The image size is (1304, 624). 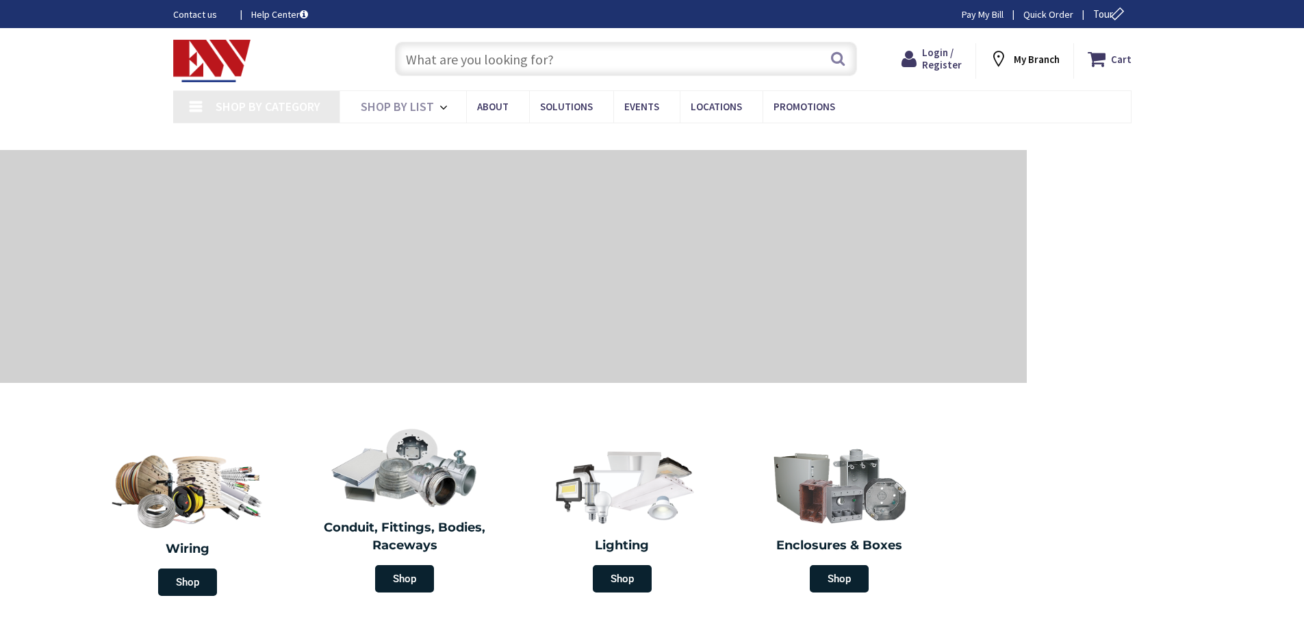 I want to click on span: Shop By List, so click(x=397, y=106).